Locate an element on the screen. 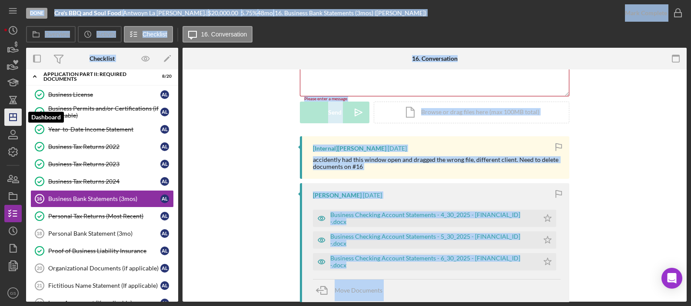 The height and width of the screenshot is (306, 691). div: 48 mo is located at coordinates (265, 13).